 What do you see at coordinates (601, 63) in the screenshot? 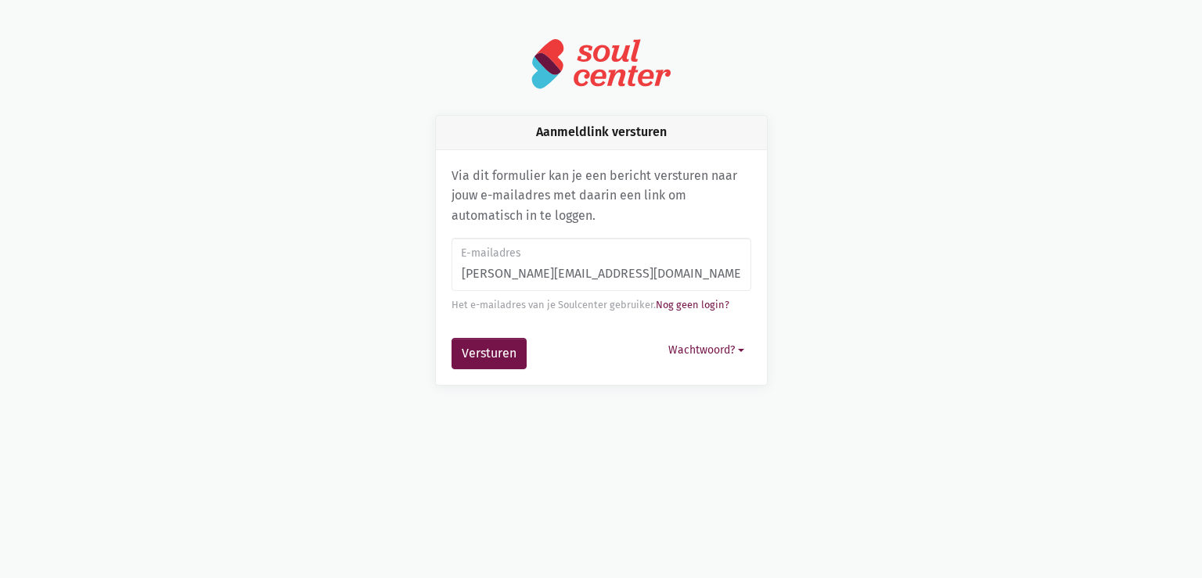
I see `img: logo-soulcenter-full.svg` at bounding box center [601, 63].